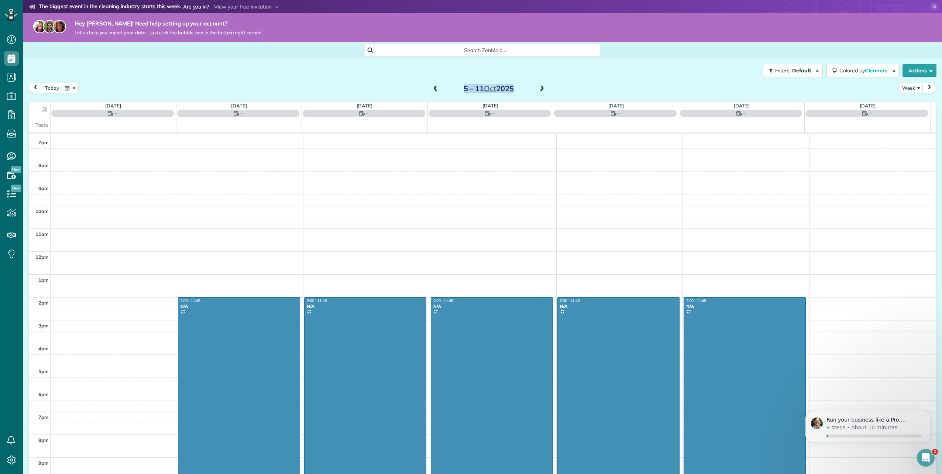 The image size is (942, 474). Describe the element at coordinates (489, 89) in the screenshot. I see `h2: 5 – 11 2025` at that location.